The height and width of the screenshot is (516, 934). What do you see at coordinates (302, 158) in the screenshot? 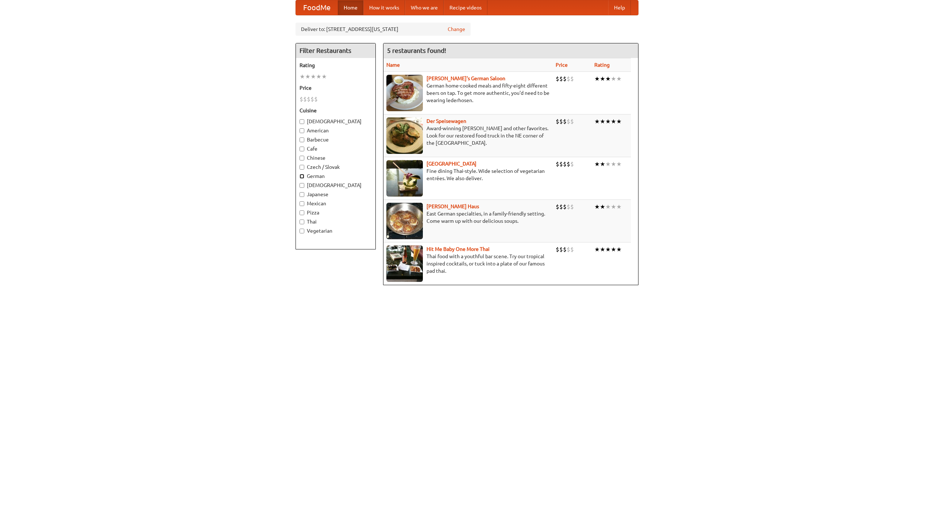
I see `input: Chinese` at bounding box center [302, 158].